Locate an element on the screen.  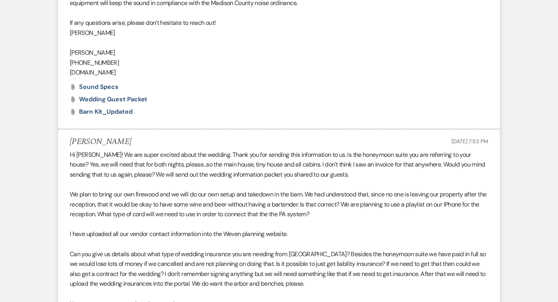
a: Wedding Guest Packet is located at coordinates (113, 99).